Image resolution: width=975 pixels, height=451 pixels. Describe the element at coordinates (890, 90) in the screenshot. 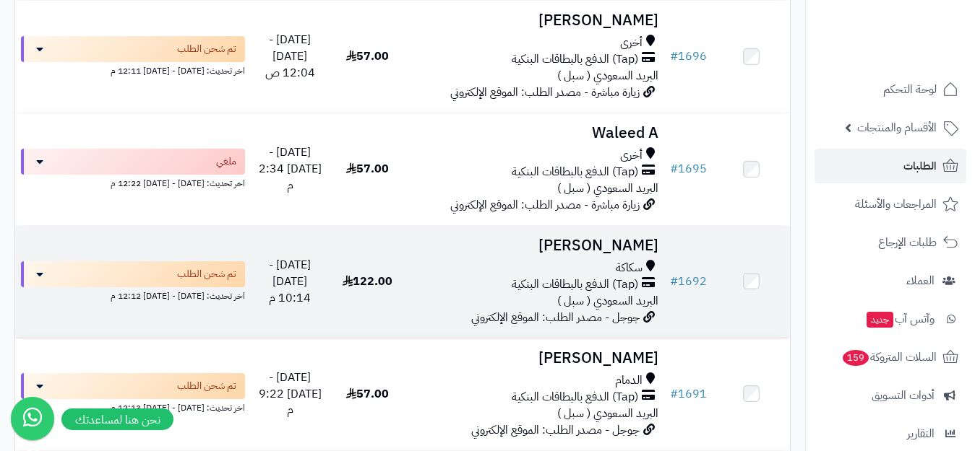

I see `a: لوحة التحكم` at that location.